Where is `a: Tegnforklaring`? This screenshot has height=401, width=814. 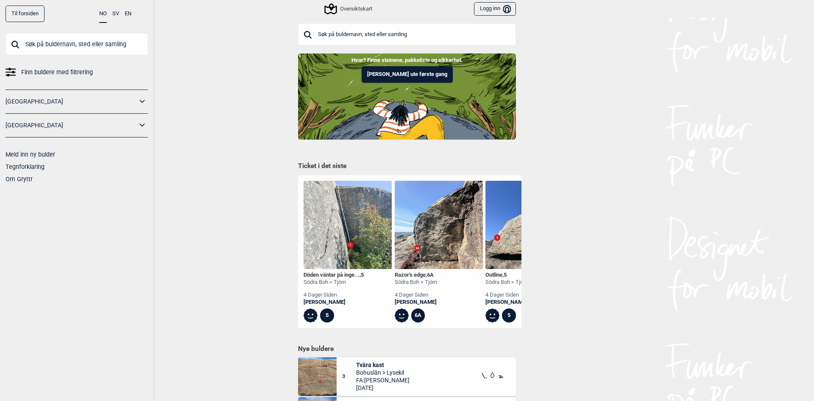
a: Tegnforklaring is located at coordinates (25, 167).